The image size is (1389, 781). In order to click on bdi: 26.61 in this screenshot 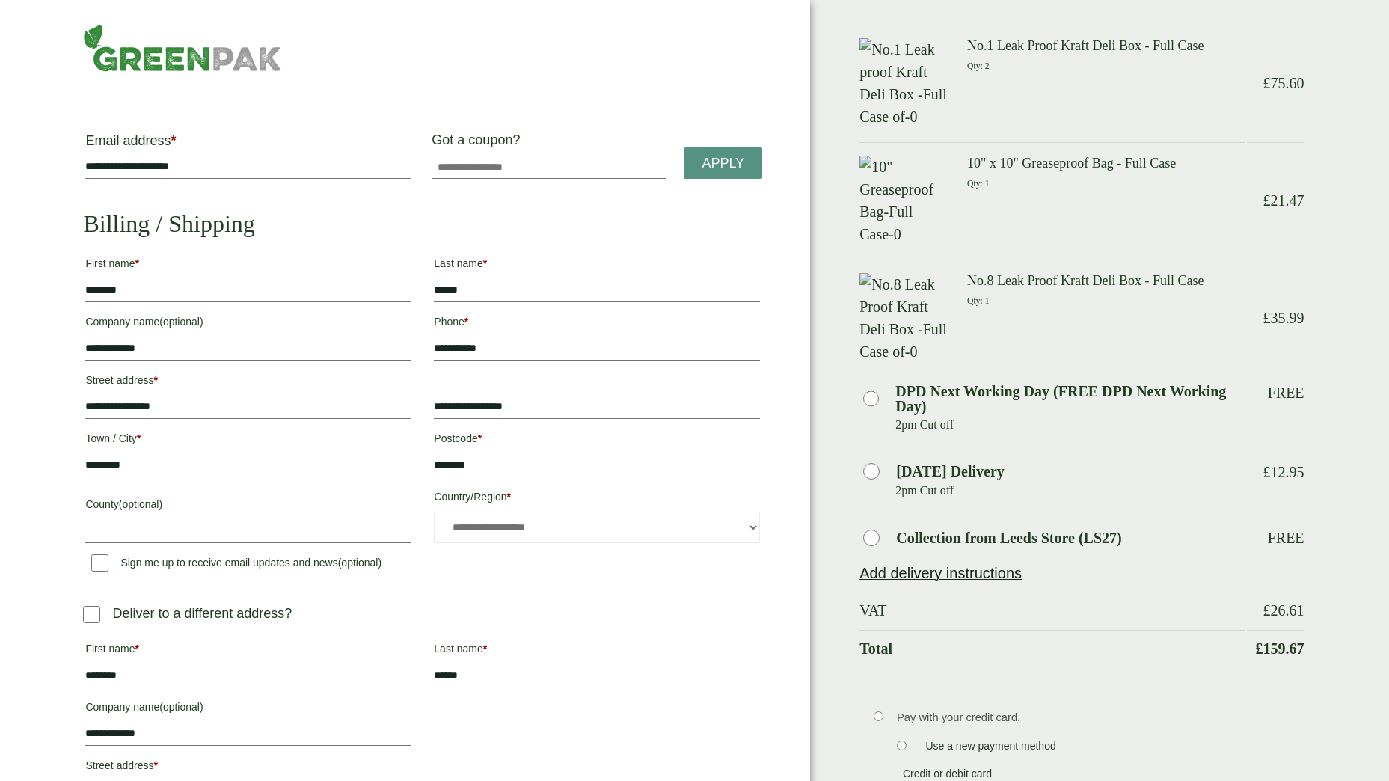, I will do `click(1284, 610)`.